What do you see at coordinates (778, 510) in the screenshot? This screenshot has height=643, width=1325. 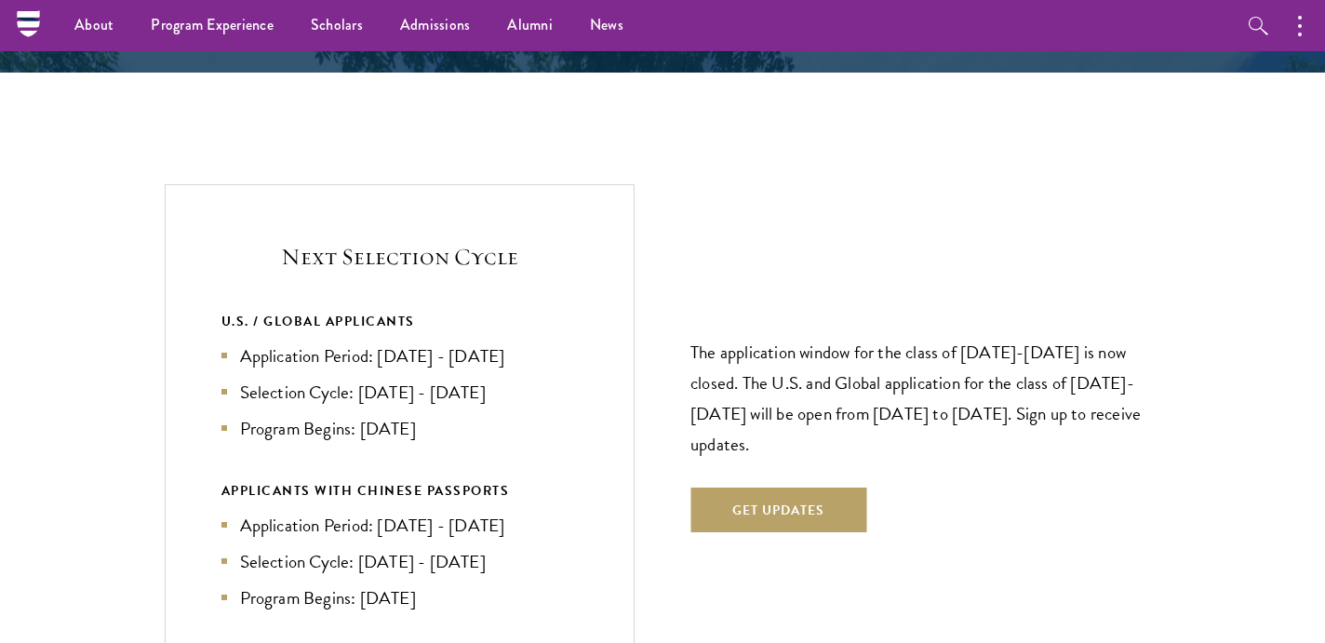 I see `button: Get Updates` at bounding box center [778, 510].